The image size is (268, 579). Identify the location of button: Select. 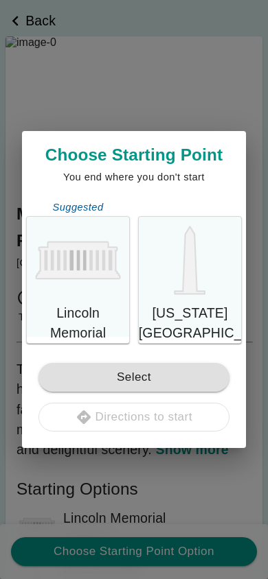
(134, 378).